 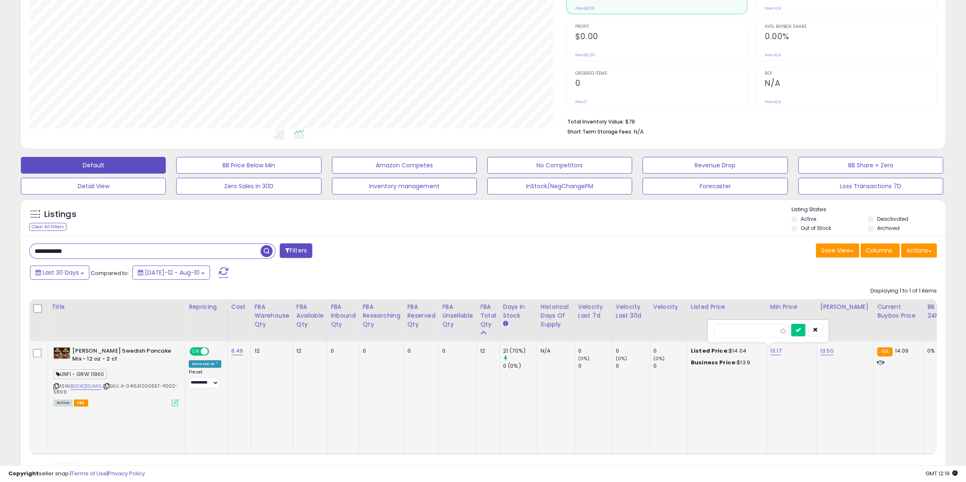 What do you see at coordinates (559, 186) in the screenshot?
I see `button: InStock/NegChangePM` at bounding box center [559, 186].